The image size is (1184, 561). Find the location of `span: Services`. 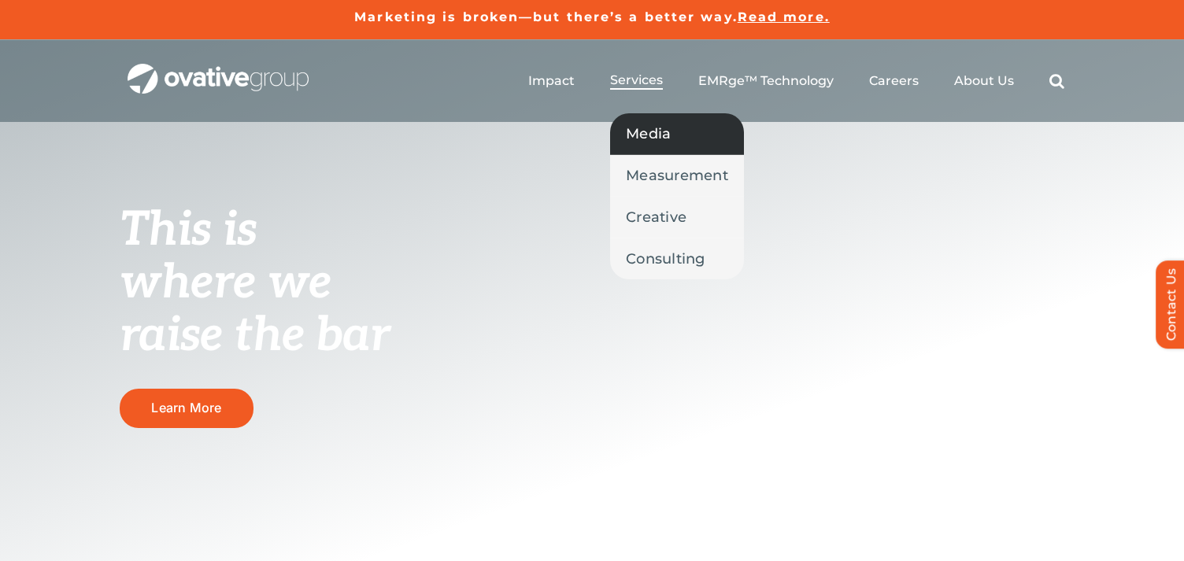

span: Services is located at coordinates (636, 80).